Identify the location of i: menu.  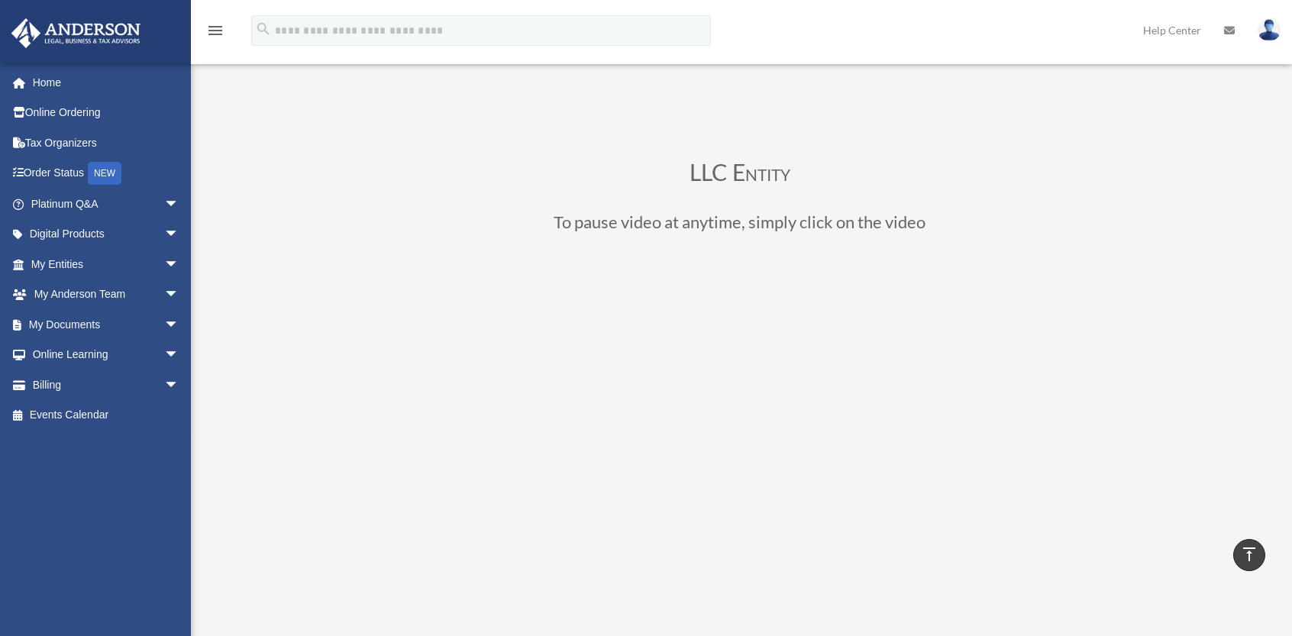
(215, 31).